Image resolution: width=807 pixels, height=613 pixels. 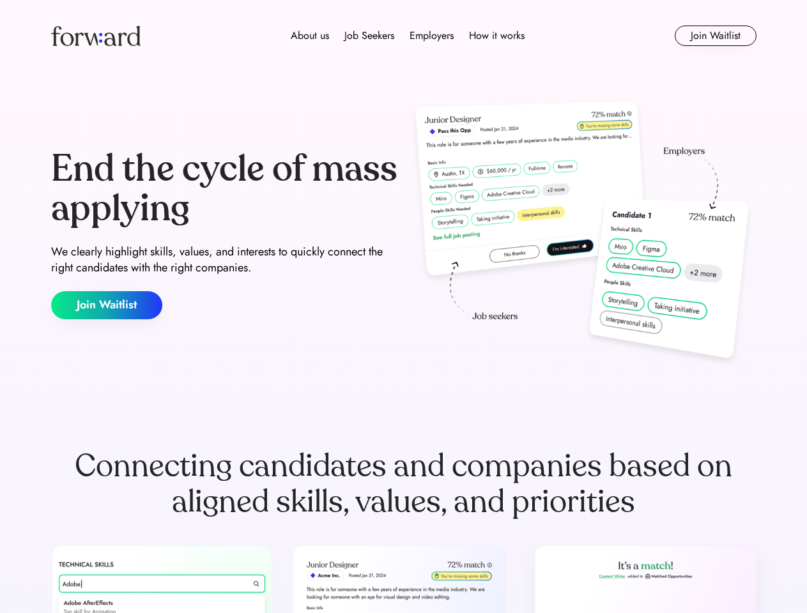 I want to click on div: How it works, so click(x=496, y=36).